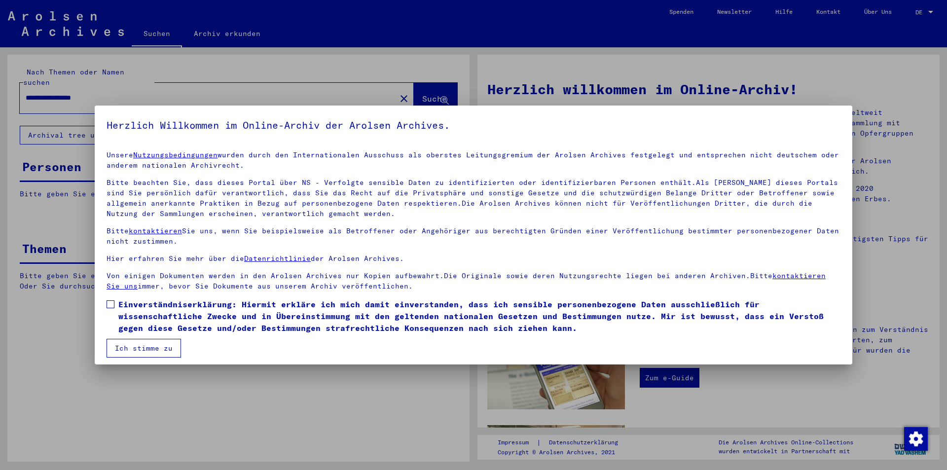 The width and height of the screenshot is (947, 470). What do you see at coordinates (473, 198) in the screenshot?
I see `p: Bitte beachten Sie, dass dieses Portal über NS - Verfolgte sensible Daten zu identifizierten oder...` at bounding box center [473, 198].